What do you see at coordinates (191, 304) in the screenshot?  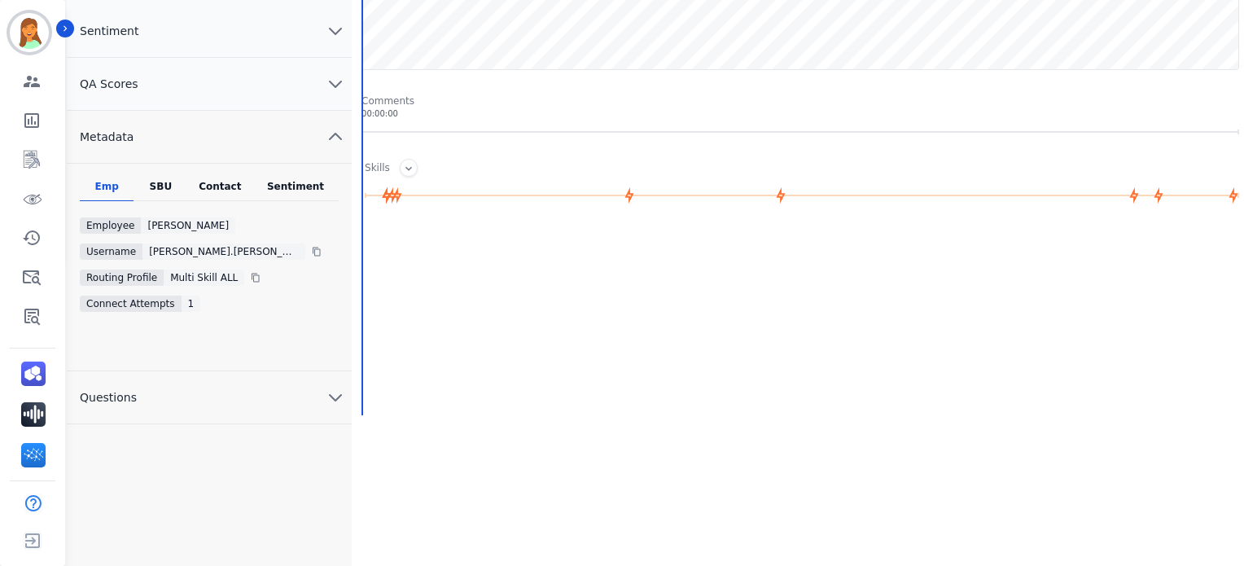 I see `div: 1` at bounding box center [191, 304].